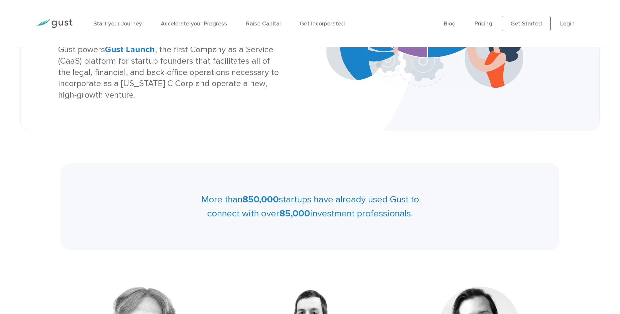 This screenshot has height=314, width=620. What do you see at coordinates (54, 24) in the screenshot?
I see `img: Gust Logo` at bounding box center [54, 24].